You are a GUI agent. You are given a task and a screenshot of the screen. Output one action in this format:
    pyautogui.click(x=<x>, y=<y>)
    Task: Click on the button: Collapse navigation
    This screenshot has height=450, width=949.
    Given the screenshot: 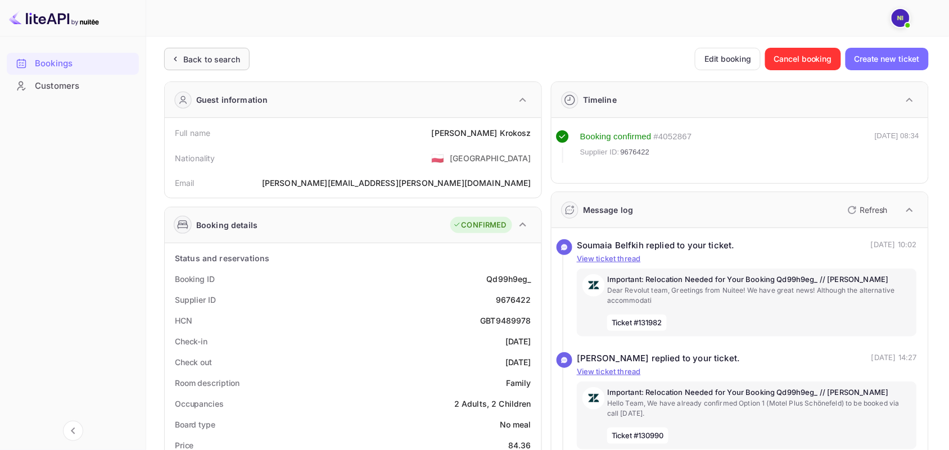 What is the action you would take?
    pyautogui.click(x=73, y=431)
    